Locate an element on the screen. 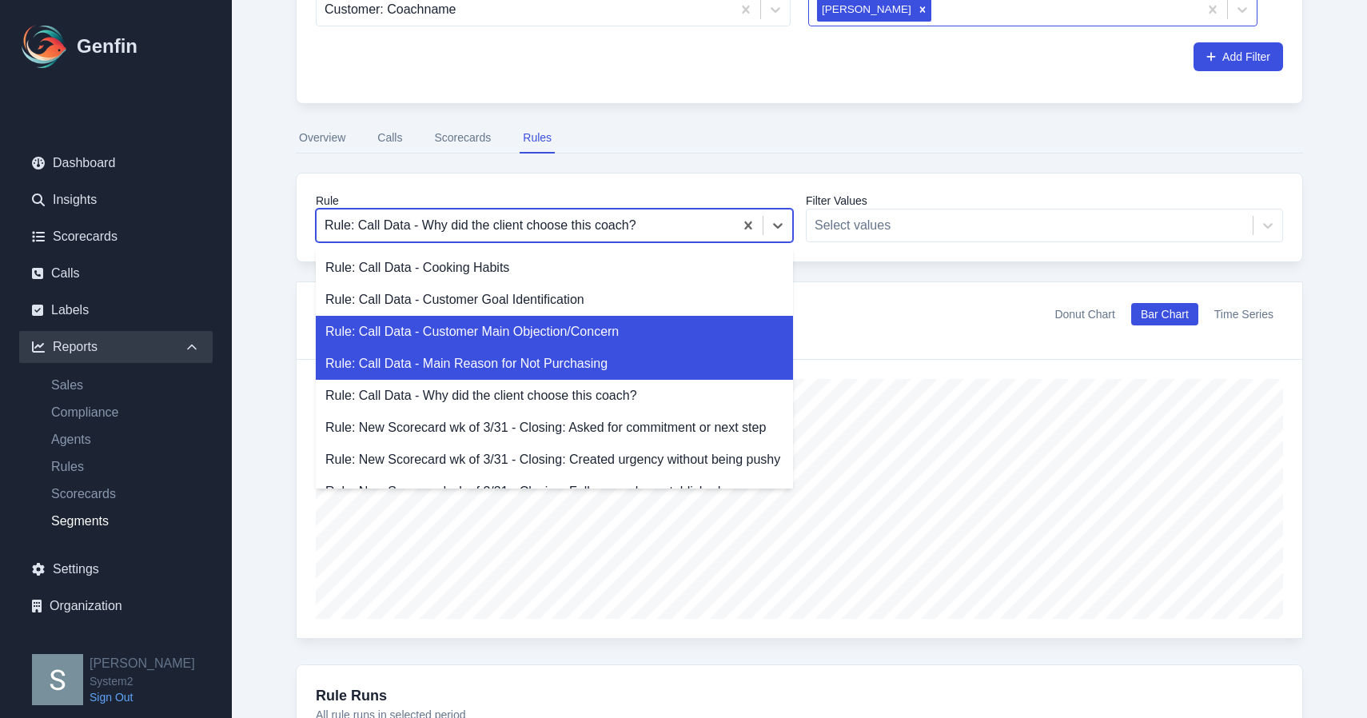 The width and height of the screenshot is (1367, 718). a: Organization is located at coordinates (116, 606).